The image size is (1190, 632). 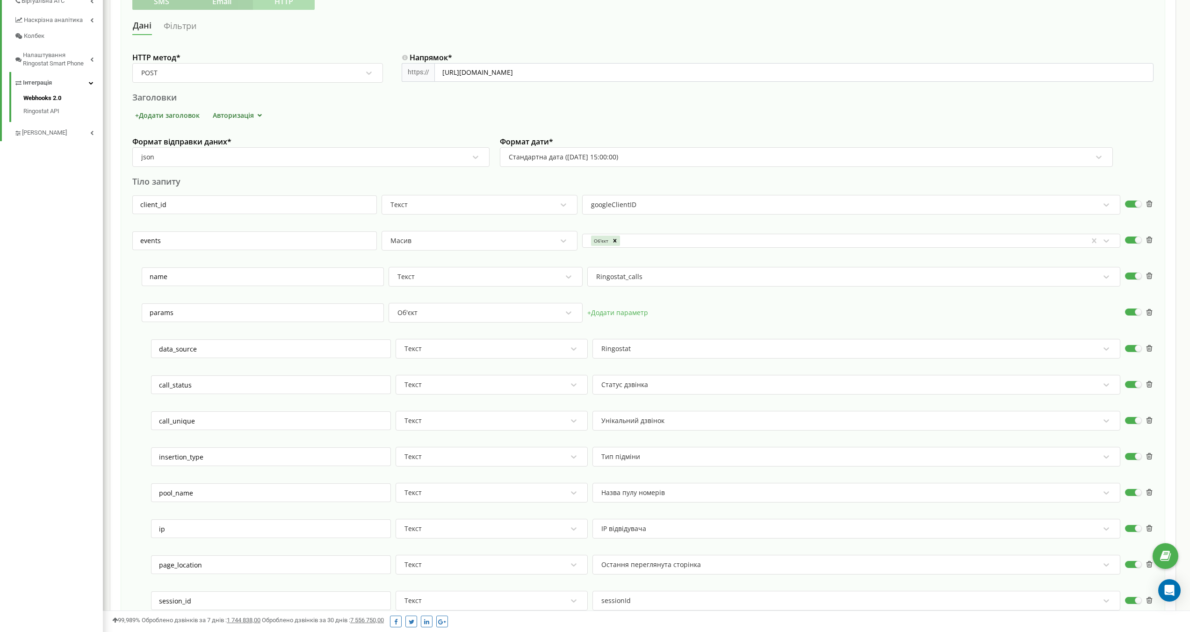 I want to click on input: https://example.com, so click(x=794, y=72).